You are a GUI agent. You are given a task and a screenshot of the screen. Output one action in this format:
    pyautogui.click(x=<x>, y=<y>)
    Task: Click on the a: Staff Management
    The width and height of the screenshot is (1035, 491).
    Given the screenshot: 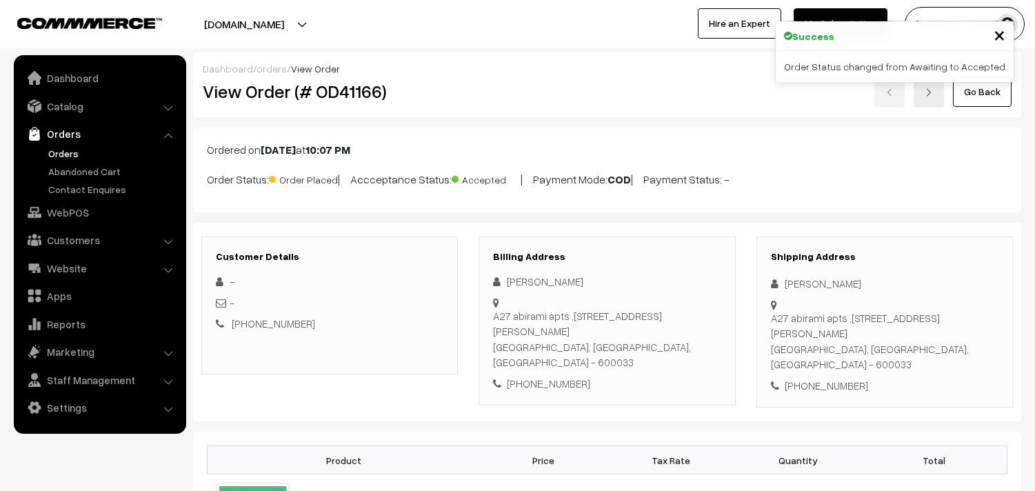 What is the action you would take?
    pyautogui.click(x=99, y=380)
    